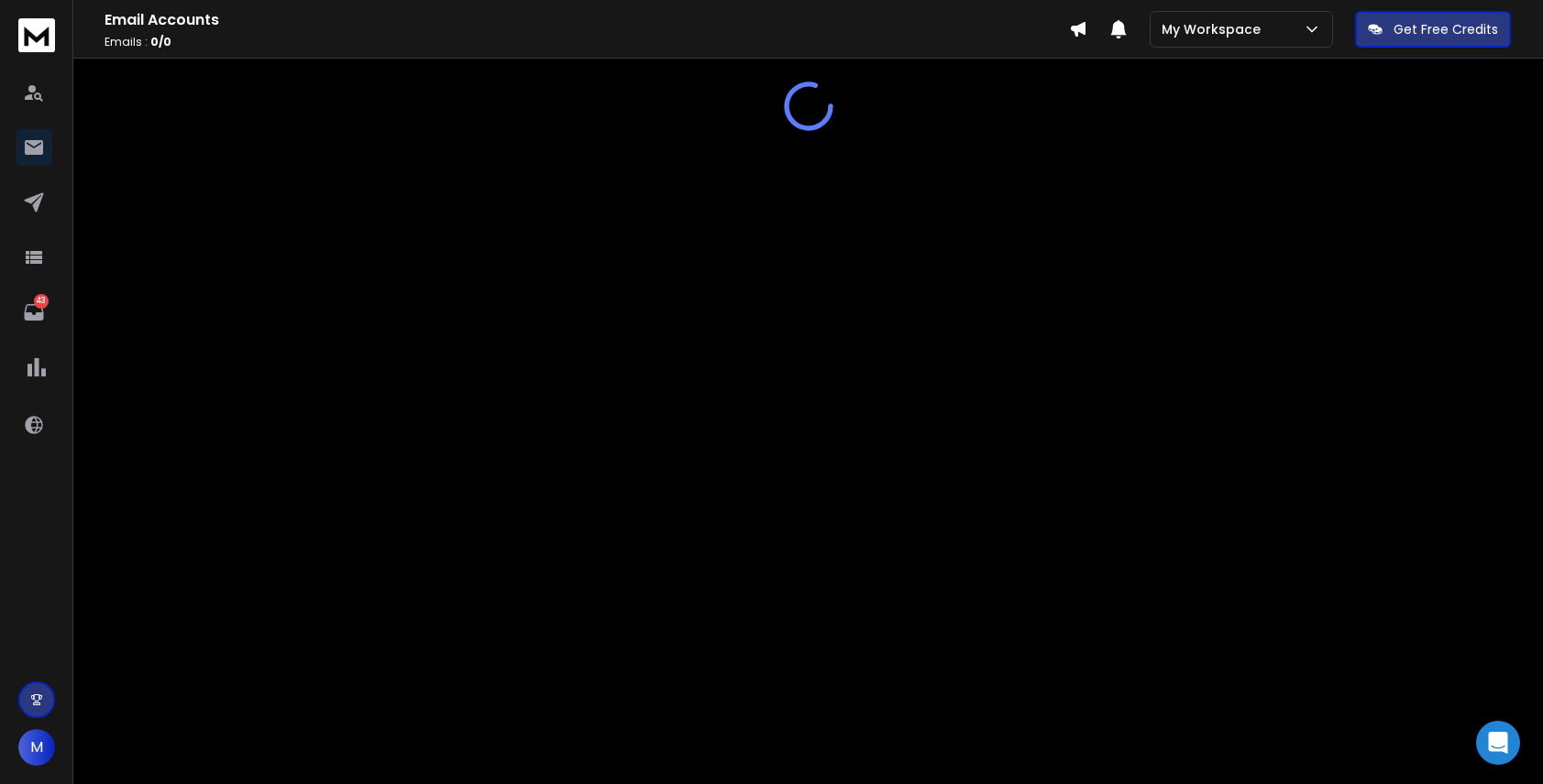  I want to click on div: Open Intercom Messenger, so click(1498, 743).